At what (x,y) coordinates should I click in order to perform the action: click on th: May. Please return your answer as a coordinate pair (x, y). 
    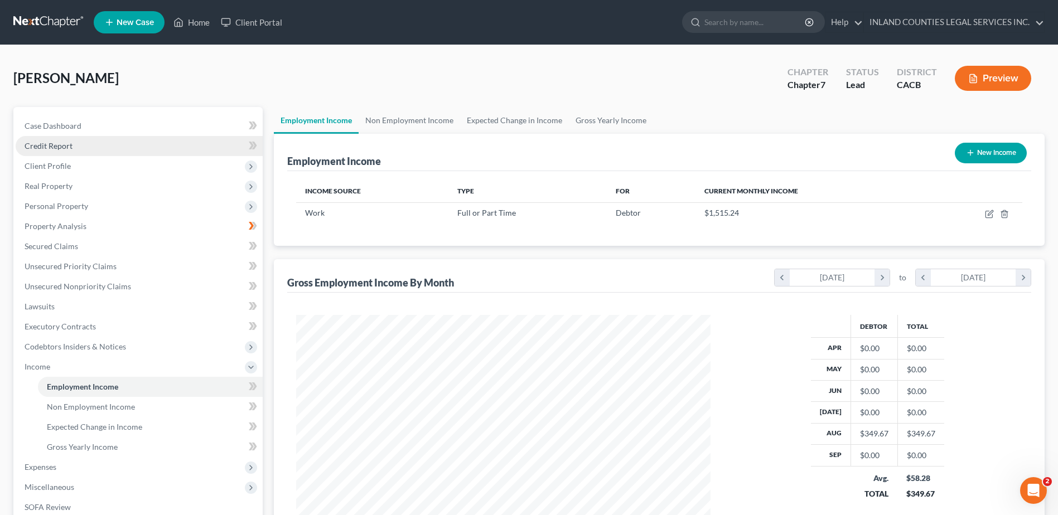
    Looking at the image, I should click on (831, 370).